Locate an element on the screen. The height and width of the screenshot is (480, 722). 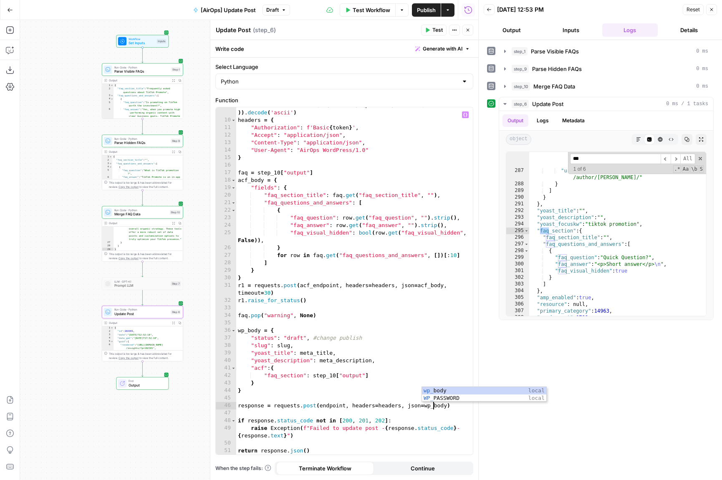
div: 42 is located at coordinates (226, 376).